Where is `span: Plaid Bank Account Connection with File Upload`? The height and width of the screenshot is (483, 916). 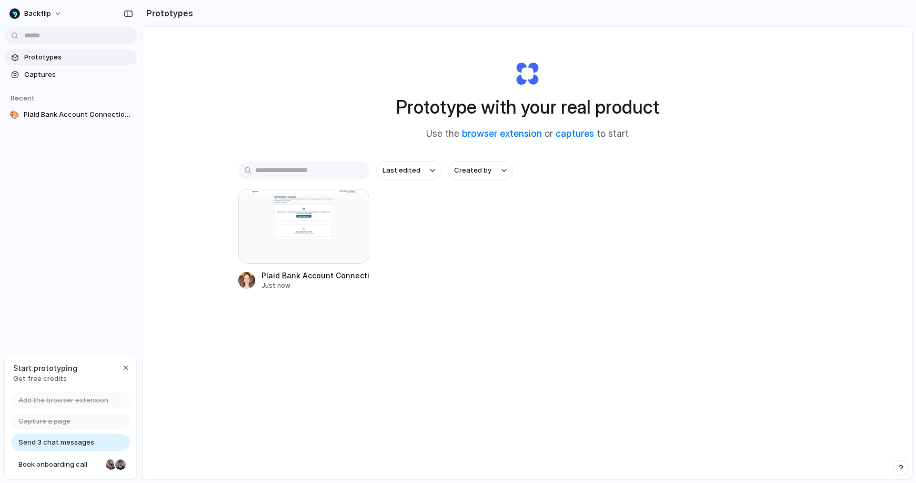 span: Plaid Bank Account Connection with File Upload is located at coordinates (78, 115).